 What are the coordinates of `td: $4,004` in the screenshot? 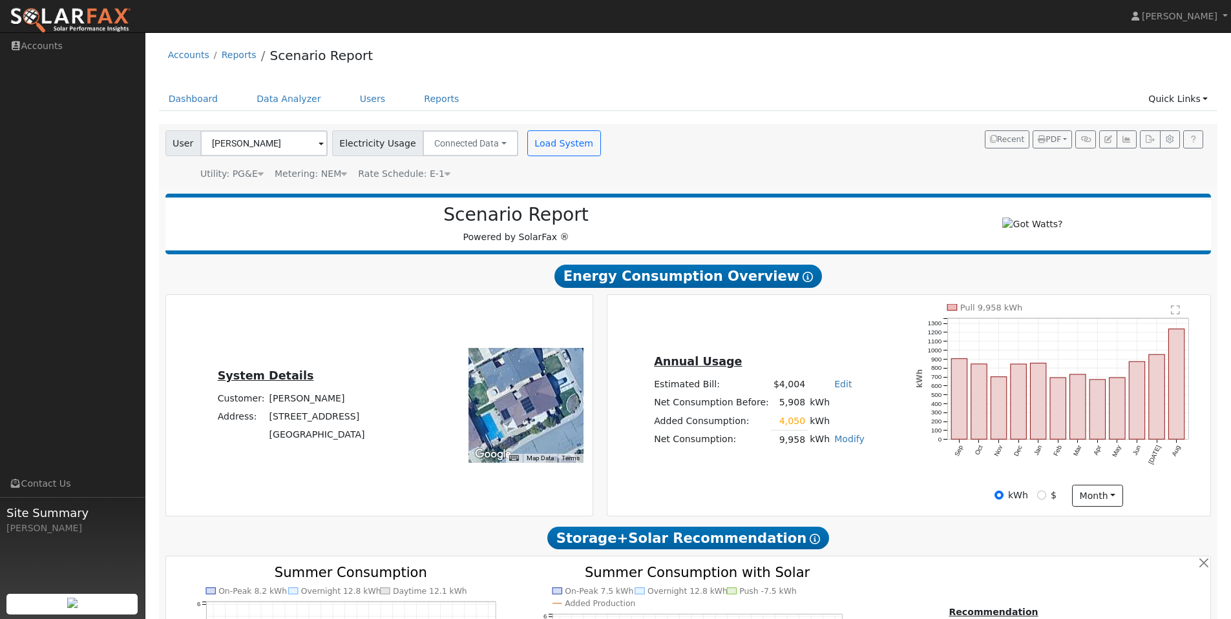 It's located at (789, 385).